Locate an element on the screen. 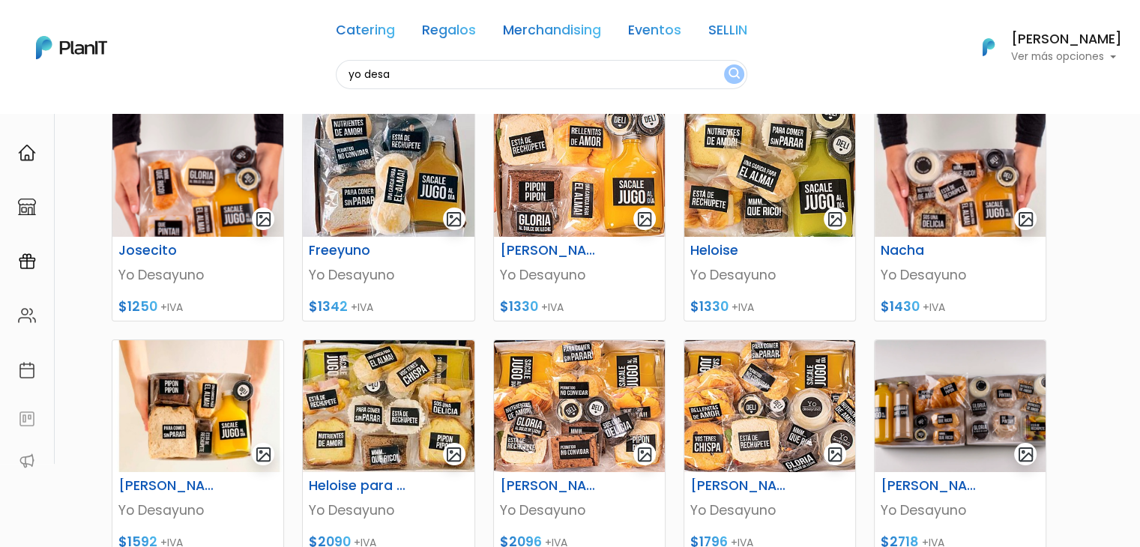 The image size is (1140, 547). img: thumb_WhatsApp_Image_2021-10-28_at_13.43.12.jpeg is located at coordinates (388, 406).